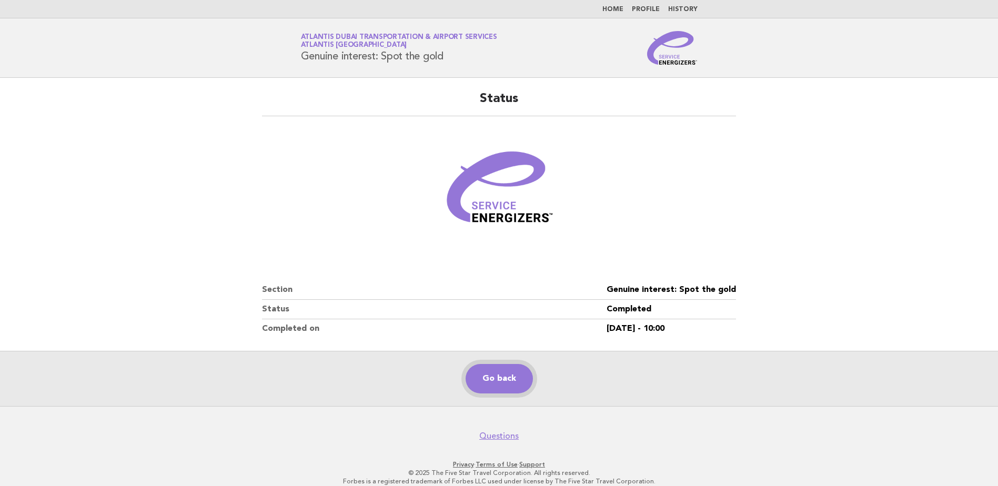 Image resolution: width=998 pixels, height=486 pixels. What do you see at coordinates (671, 290) in the screenshot?
I see `dd: Genuine interest: Spot the gold` at bounding box center [671, 290].